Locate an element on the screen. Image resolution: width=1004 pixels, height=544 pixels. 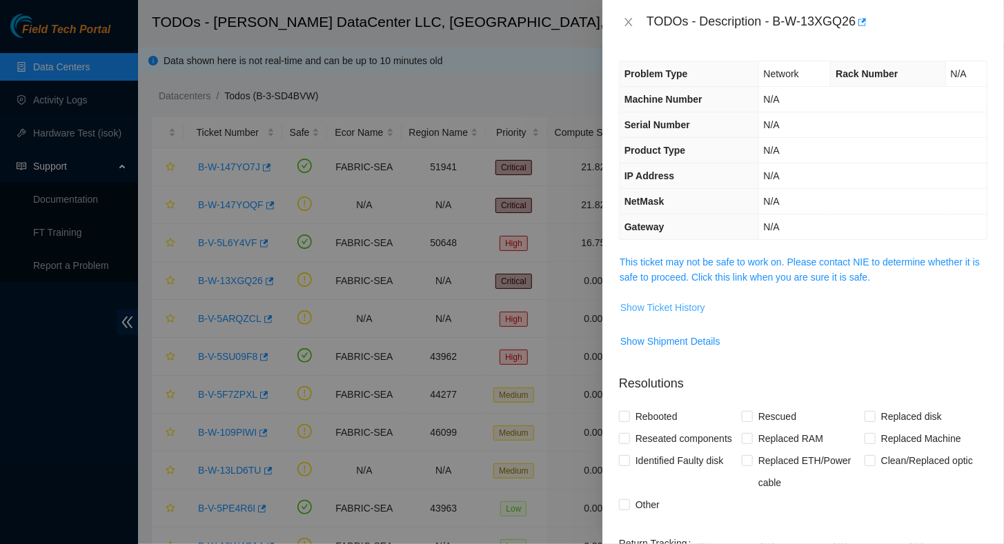
span: Show Ticket History is located at coordinates (662, 308).